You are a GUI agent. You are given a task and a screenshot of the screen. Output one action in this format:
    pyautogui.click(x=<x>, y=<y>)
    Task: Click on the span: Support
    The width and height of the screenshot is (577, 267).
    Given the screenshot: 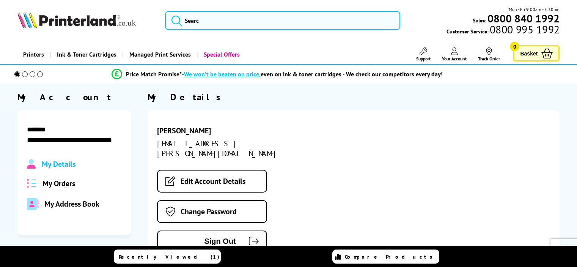 What is the action you would take?
    pyautogui.click(x=423, y=58)
    